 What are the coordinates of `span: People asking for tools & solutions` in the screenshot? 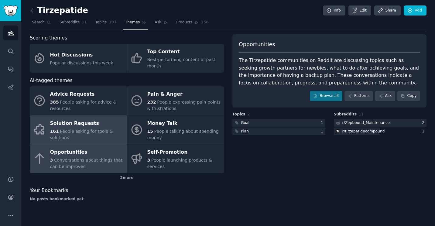 It's located at (81, 134).